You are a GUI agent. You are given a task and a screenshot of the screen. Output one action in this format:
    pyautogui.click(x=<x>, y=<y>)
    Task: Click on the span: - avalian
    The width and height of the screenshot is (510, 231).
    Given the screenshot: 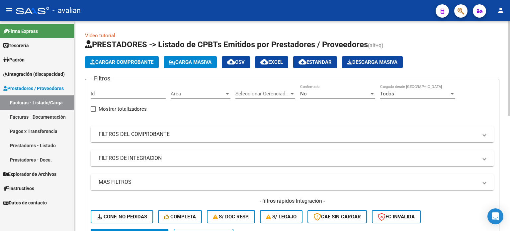 What is the action you would take?
    pyautogui.click(x=66, y=11)
    